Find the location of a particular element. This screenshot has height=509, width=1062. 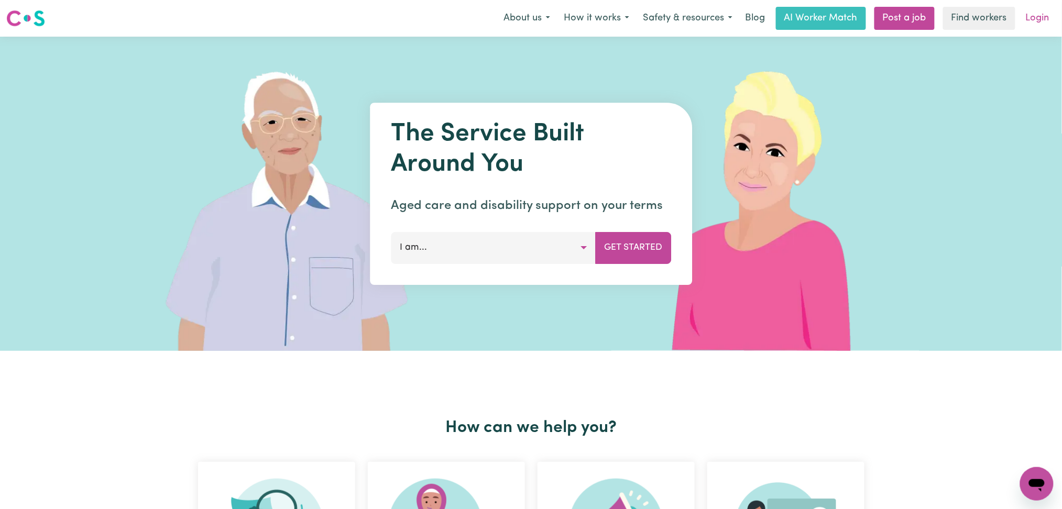

button: Safety & resources is located at coordinates (687, 18).